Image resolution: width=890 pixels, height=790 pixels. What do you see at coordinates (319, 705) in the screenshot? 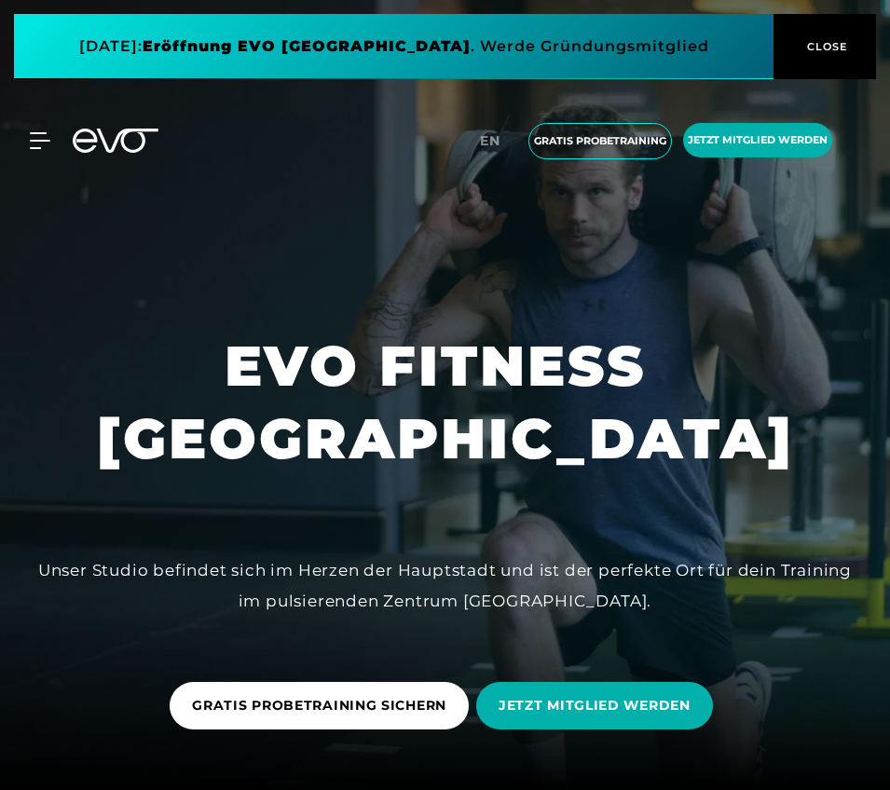
I see `span: GRATIS PROBETRAINING SICHERN` at bounding box center [319, 705].